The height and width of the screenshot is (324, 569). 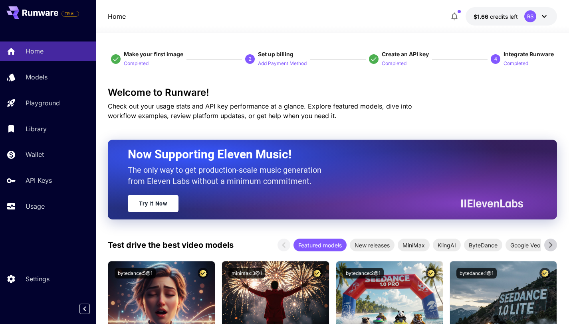 I want to click on span: MiniMax, so click(x=413, y=245).